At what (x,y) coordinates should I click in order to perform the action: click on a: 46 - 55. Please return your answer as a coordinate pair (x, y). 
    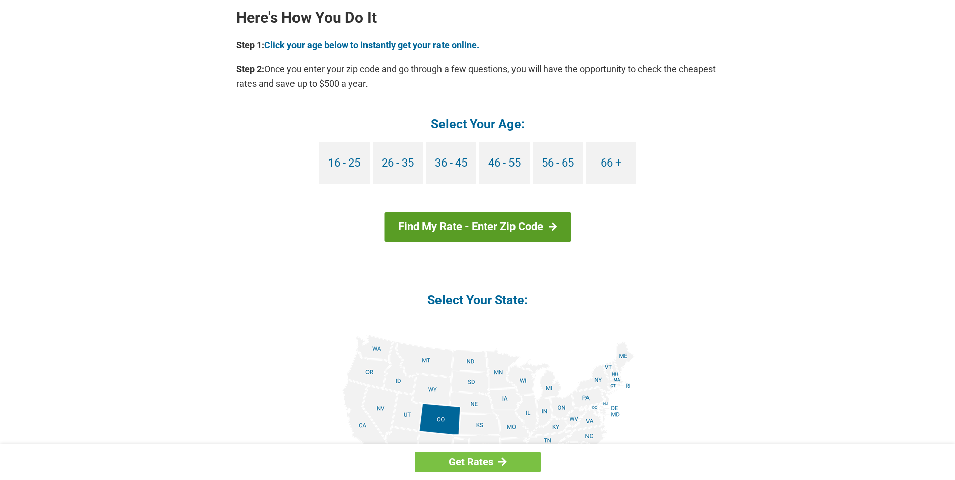
    Looking at the image, I should click on (504, 163).